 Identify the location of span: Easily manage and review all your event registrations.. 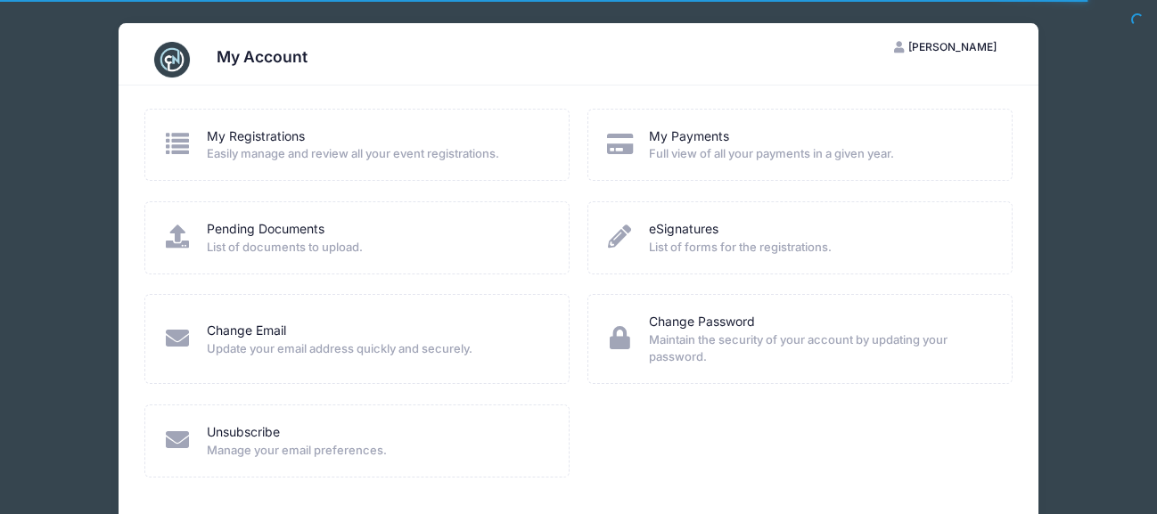
(376, 154).